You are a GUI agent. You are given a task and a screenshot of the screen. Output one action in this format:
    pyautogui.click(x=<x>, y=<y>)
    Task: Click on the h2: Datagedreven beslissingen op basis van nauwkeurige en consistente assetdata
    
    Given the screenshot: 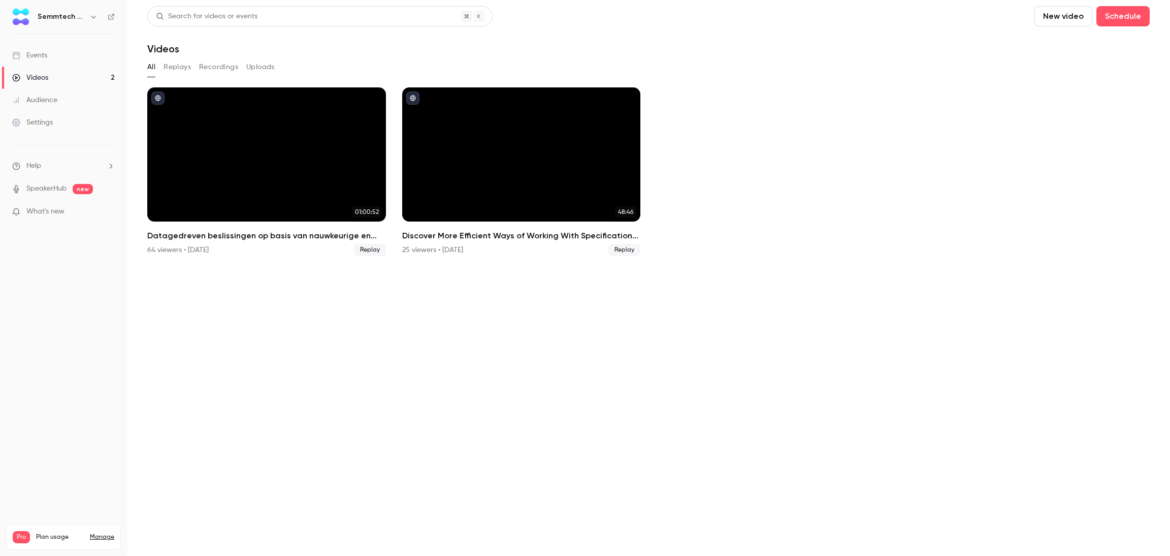 What is the action you would take?
    pyautogui.click(x=267, y=236)
    